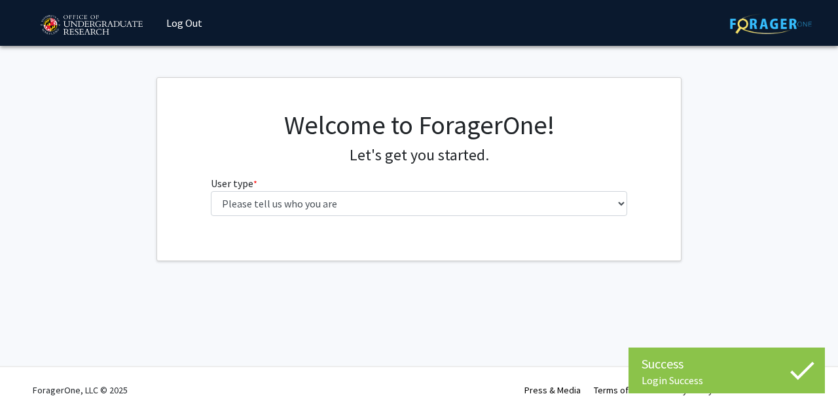  I want to click on div: ForagerOne, LLC © 2025, so click(80, 390).